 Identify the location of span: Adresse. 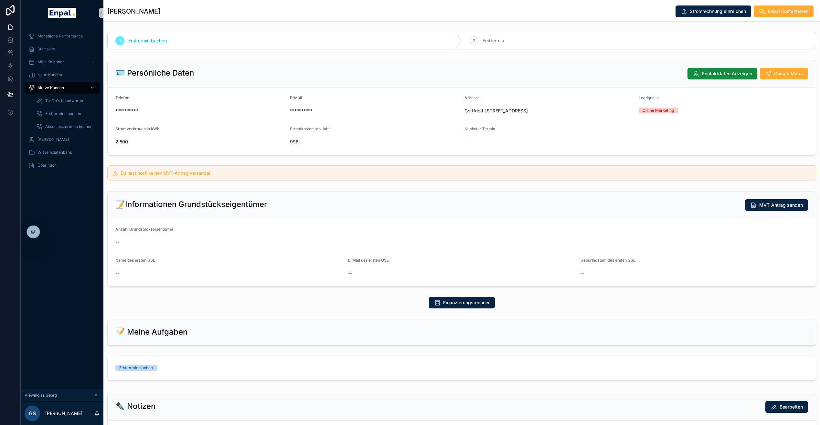
(472, 98).